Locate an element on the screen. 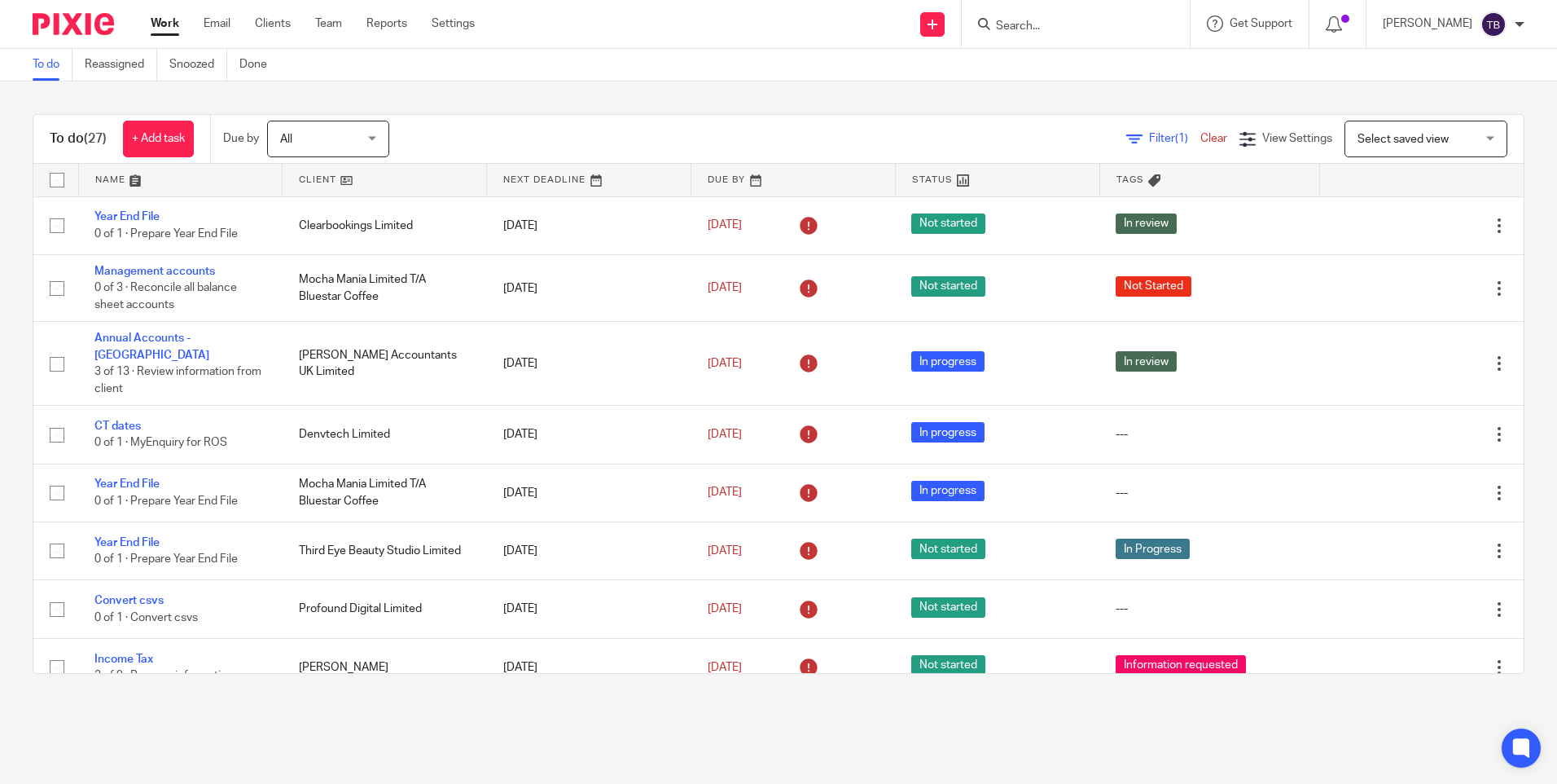 This screenshot has width=1557, height=784. span: 0 of 1 · MyEnquiry for ROS is located at coordinates (160, 443).